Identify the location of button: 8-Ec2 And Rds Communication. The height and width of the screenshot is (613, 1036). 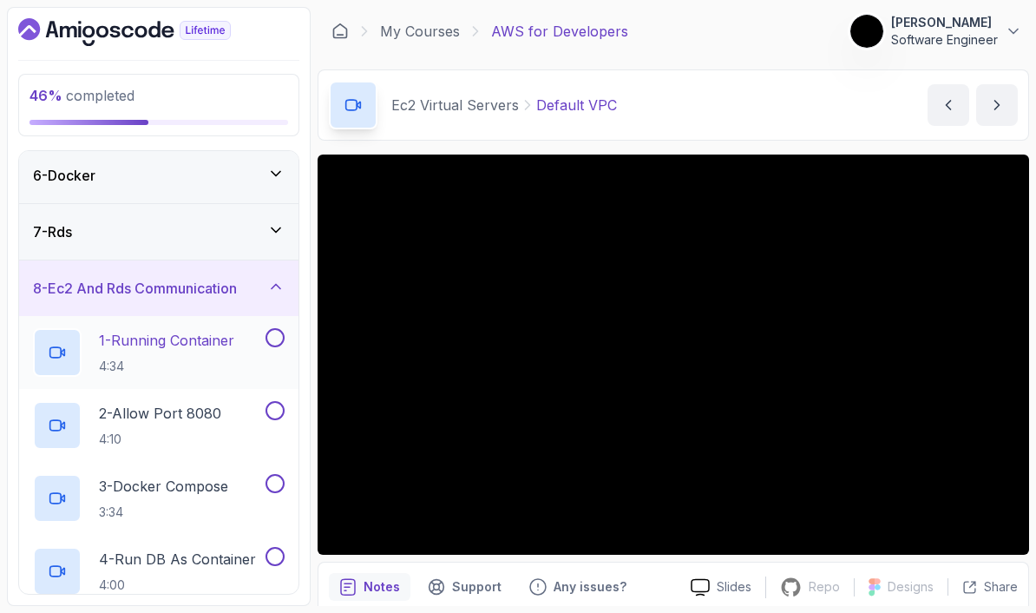
(159, 288).